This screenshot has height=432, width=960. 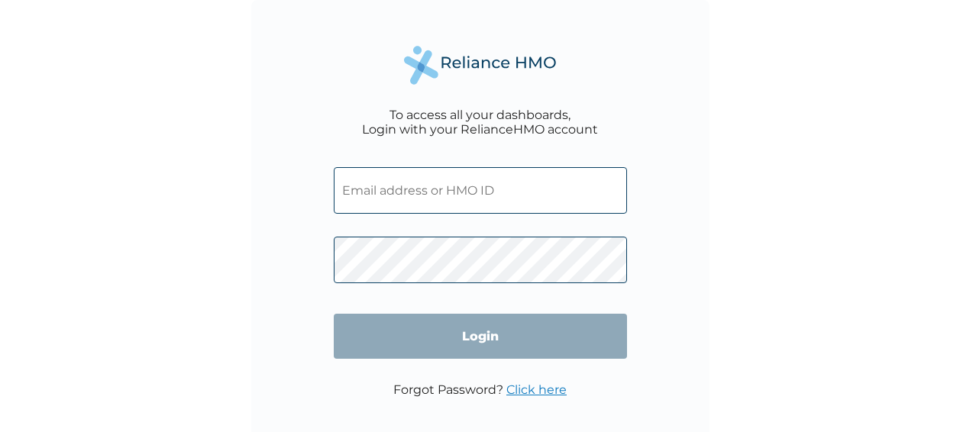 What do you see at coordinates (536, 389) in the screenshot?
I see `a: Click here` at bounding box center [536, 389].